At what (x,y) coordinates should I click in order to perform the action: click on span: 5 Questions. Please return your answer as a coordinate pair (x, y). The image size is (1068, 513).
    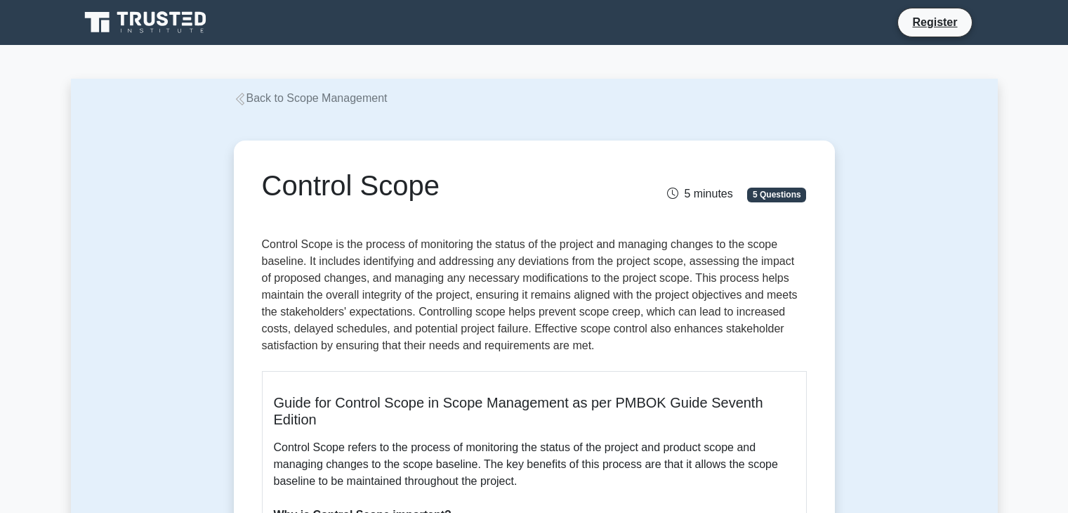
    Looking at the image, I should click on (777, 195).